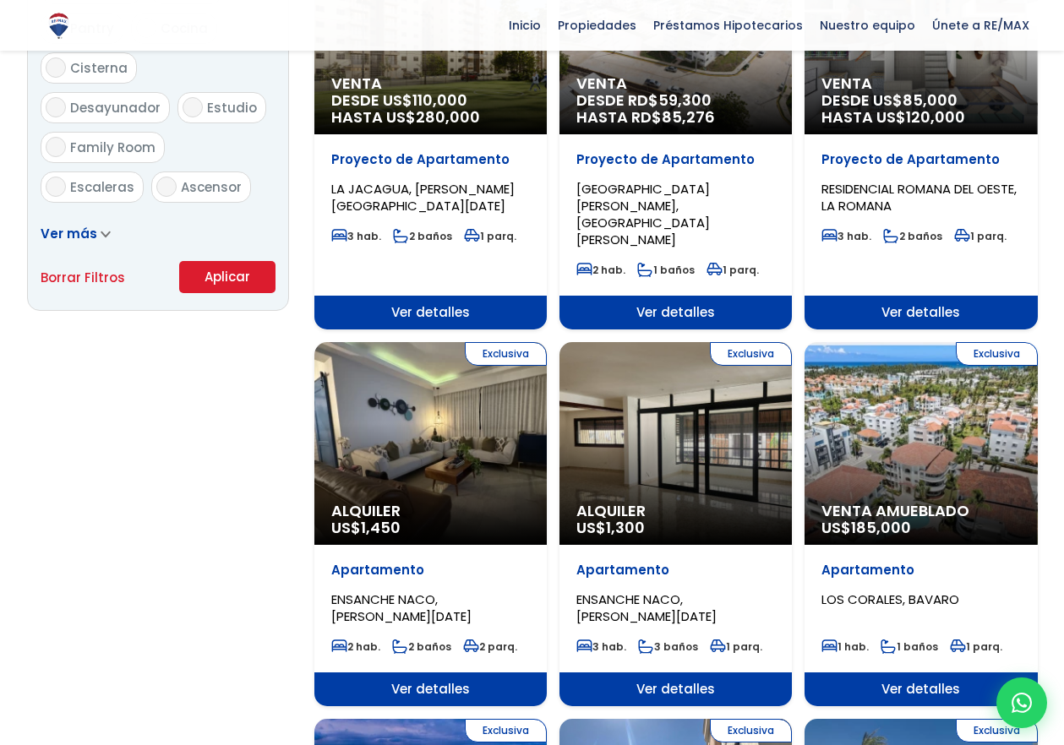  What do you see at coordinates (440, 100) in the screenshot?
I see `span: 110,000` at bounding box center [440, 100].